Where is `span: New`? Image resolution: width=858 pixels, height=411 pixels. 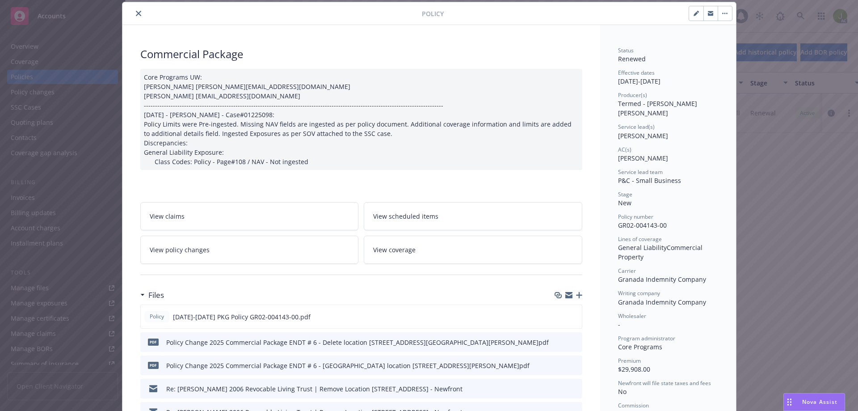
span: New is located at coordinates (625, 202).